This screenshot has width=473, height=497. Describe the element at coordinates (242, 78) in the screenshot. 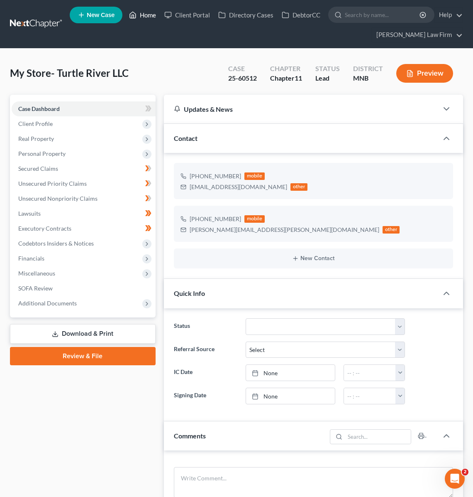

I see `div: 25-60512` at that location.